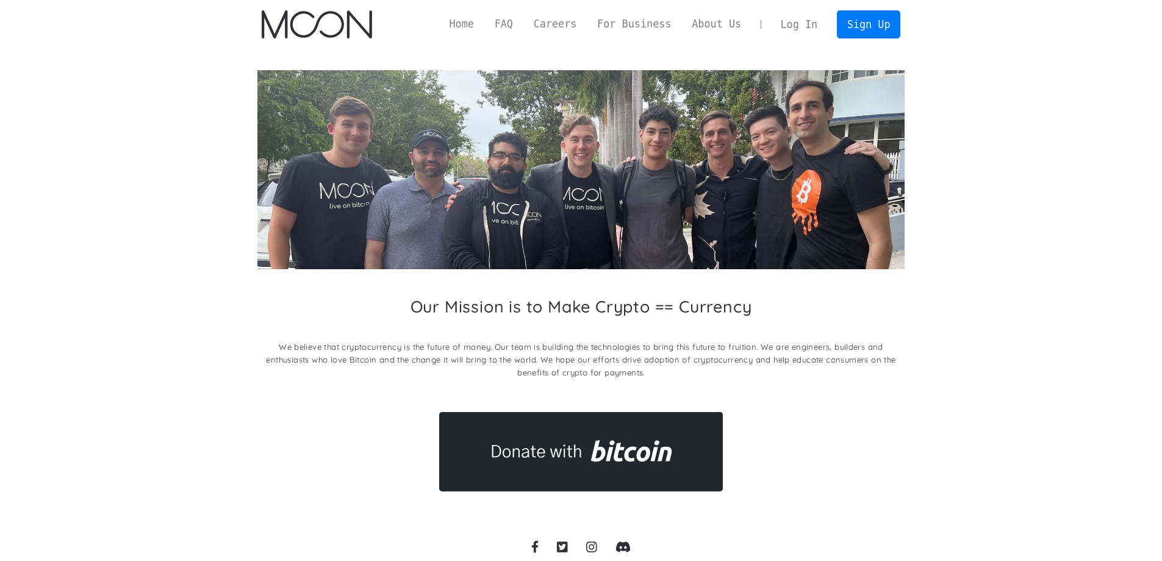 The height and width of the screenshot is (561, 1162). What do you see at coordinates (581, 359) in the screenshot?
I see `p: We believe that cryptocurrency is the future of money. Our team is building the technologies to b...` at bounding box center [581, 359].